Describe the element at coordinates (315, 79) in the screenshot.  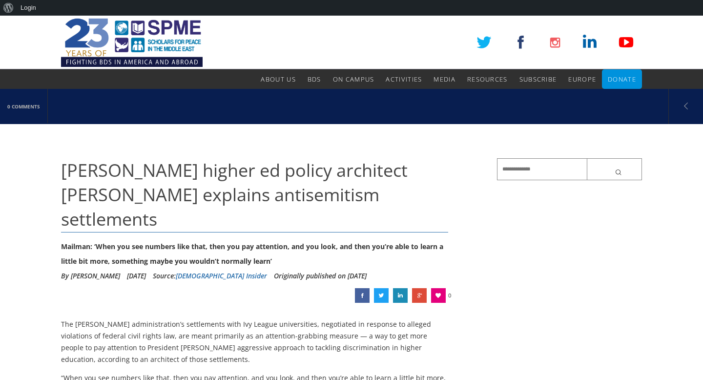
I see `a: BDS` at that location.